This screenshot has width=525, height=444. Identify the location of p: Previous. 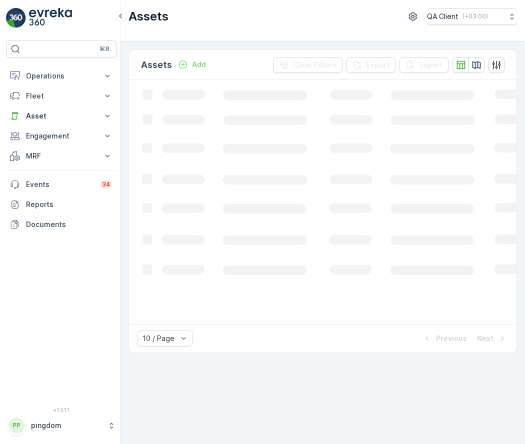
(451, 338).